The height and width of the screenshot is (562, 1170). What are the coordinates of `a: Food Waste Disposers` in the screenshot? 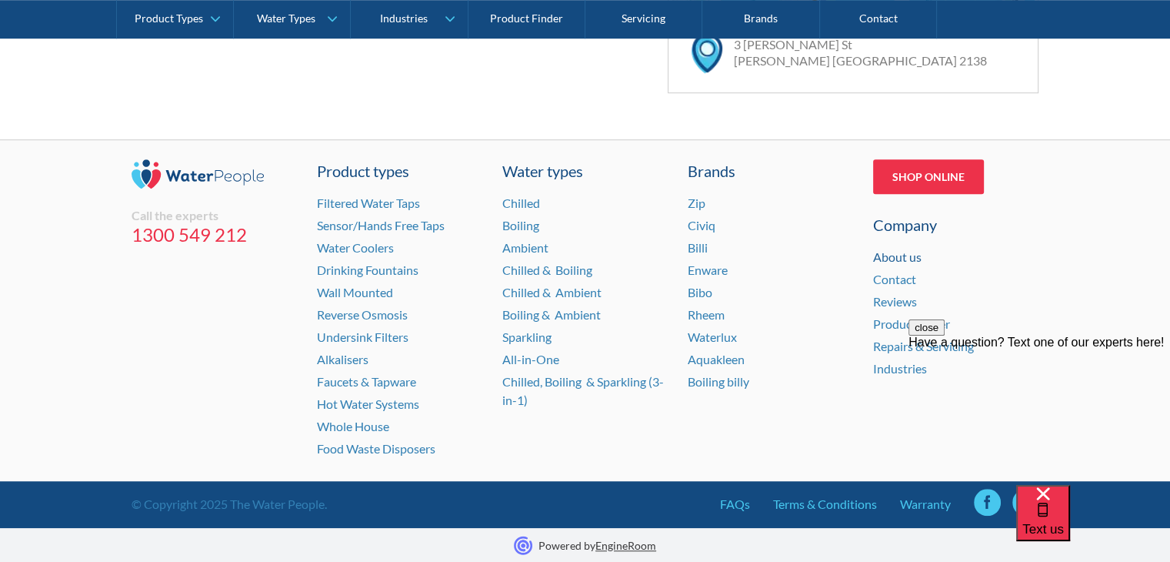 It's located at (376, 448).